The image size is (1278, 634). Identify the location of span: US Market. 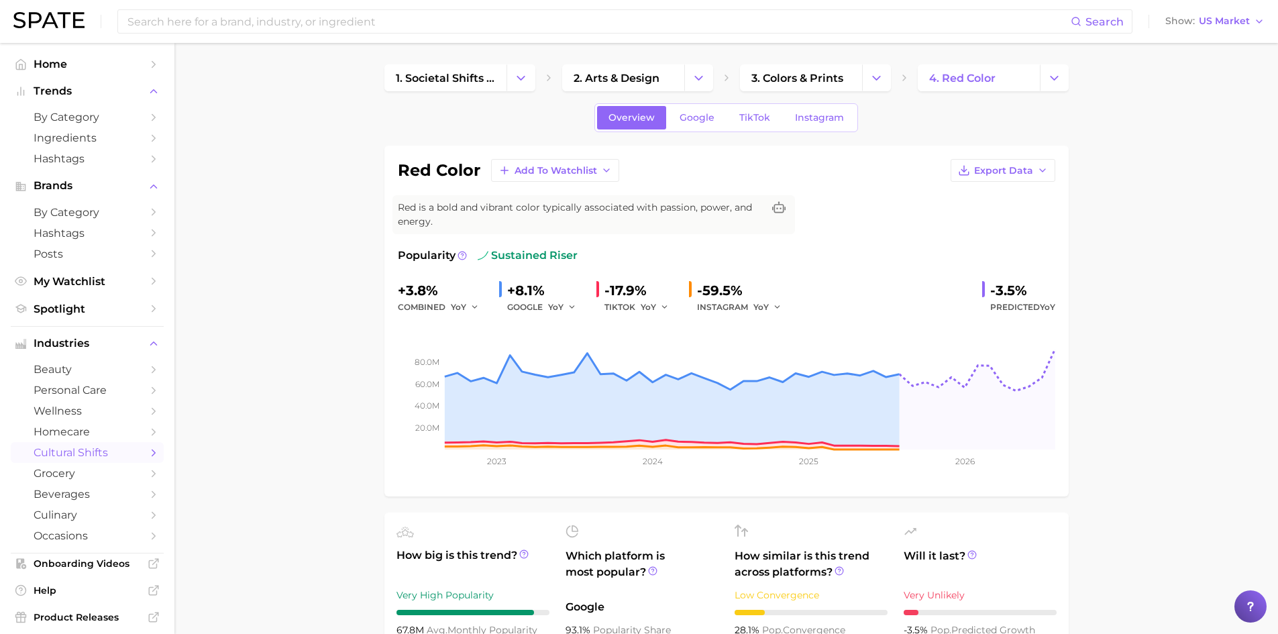
(1225, 21).